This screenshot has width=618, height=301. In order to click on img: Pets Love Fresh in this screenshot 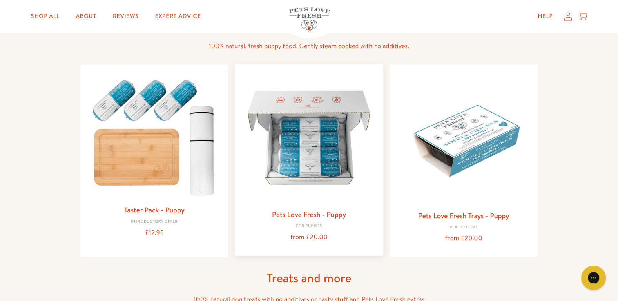, I will do `click(309, 20)`.